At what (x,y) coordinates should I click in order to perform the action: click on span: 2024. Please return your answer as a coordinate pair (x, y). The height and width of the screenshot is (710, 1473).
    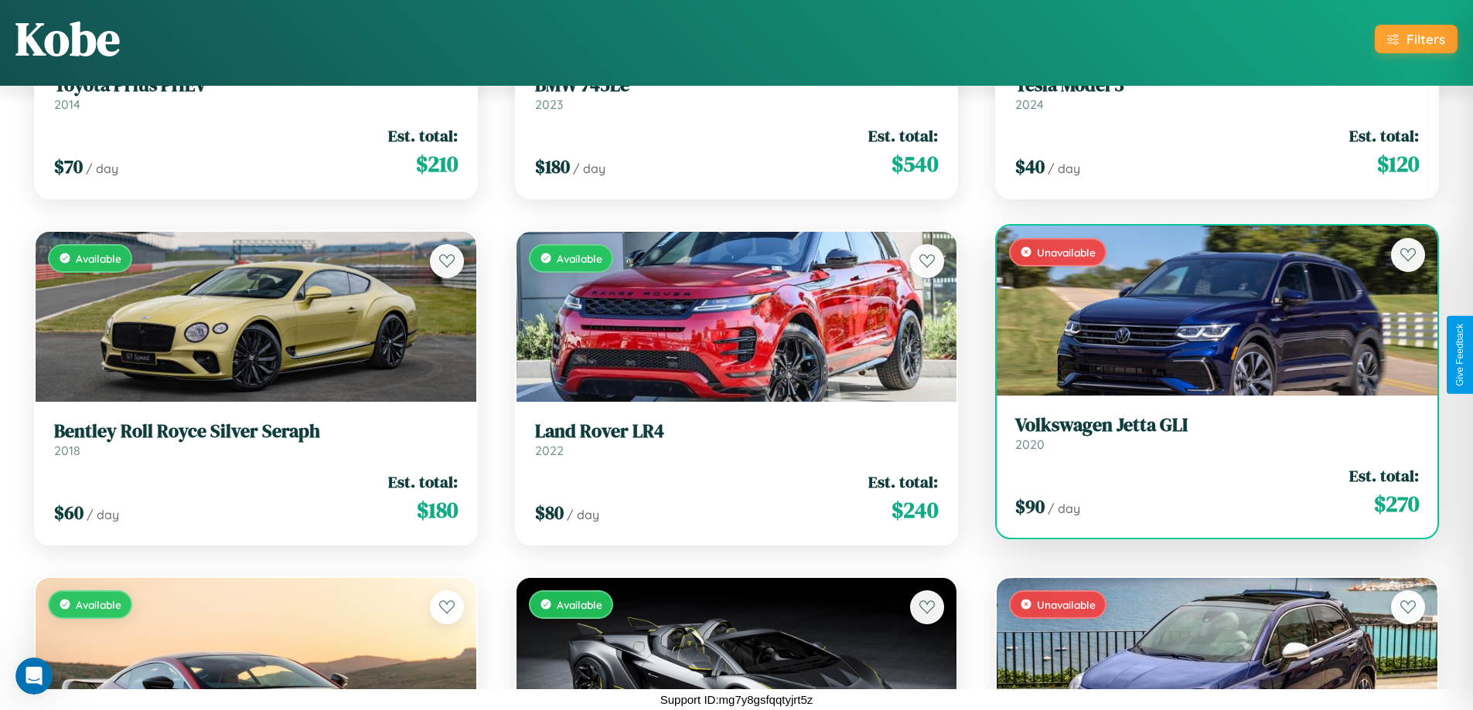
    Looking at the image, I should click on (1029, 104).